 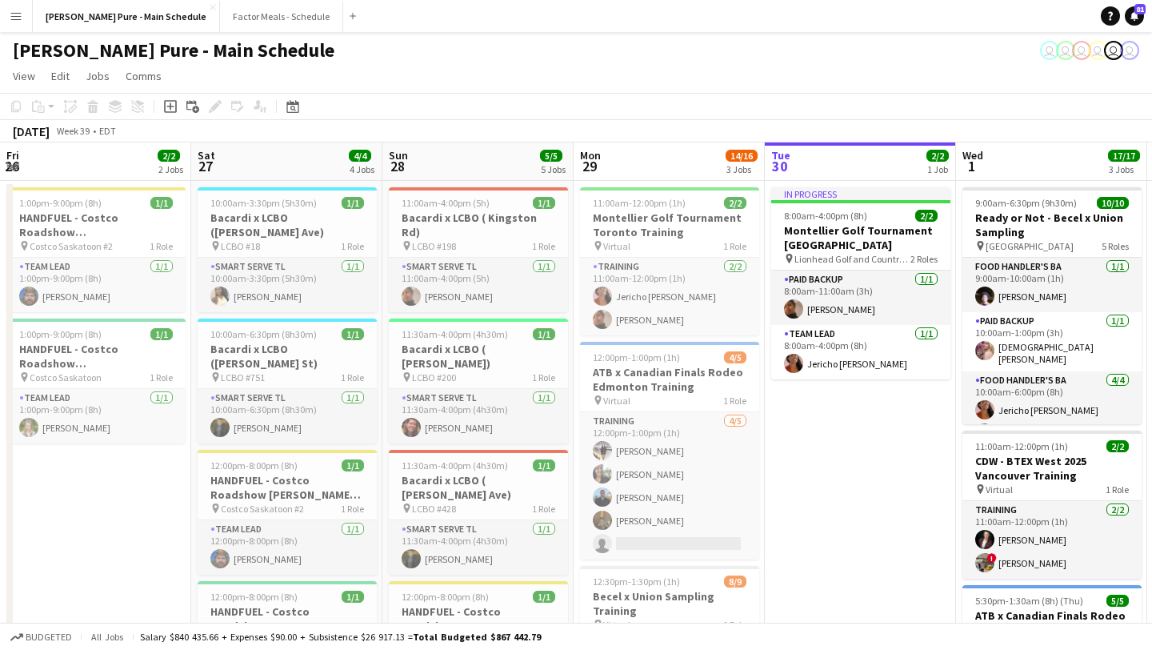 I want to click on span: Sun, so click(x=399, y=155).